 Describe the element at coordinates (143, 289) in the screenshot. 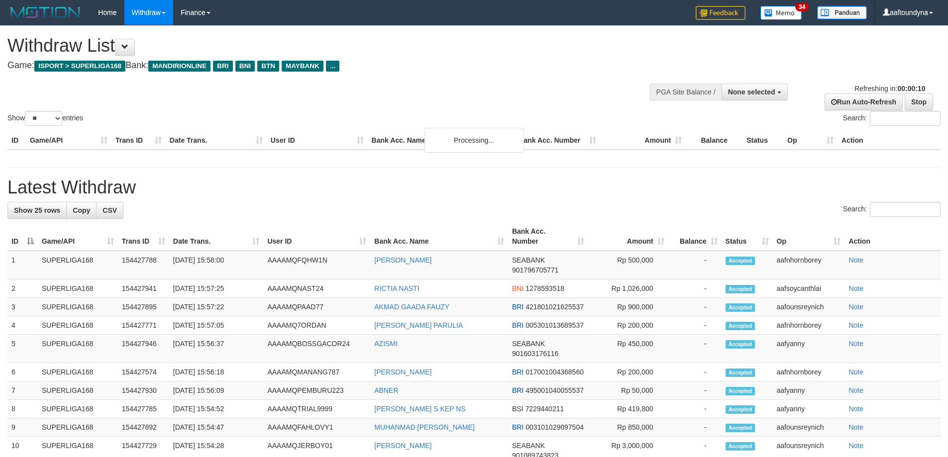

I see `td: 154427941` at that location.